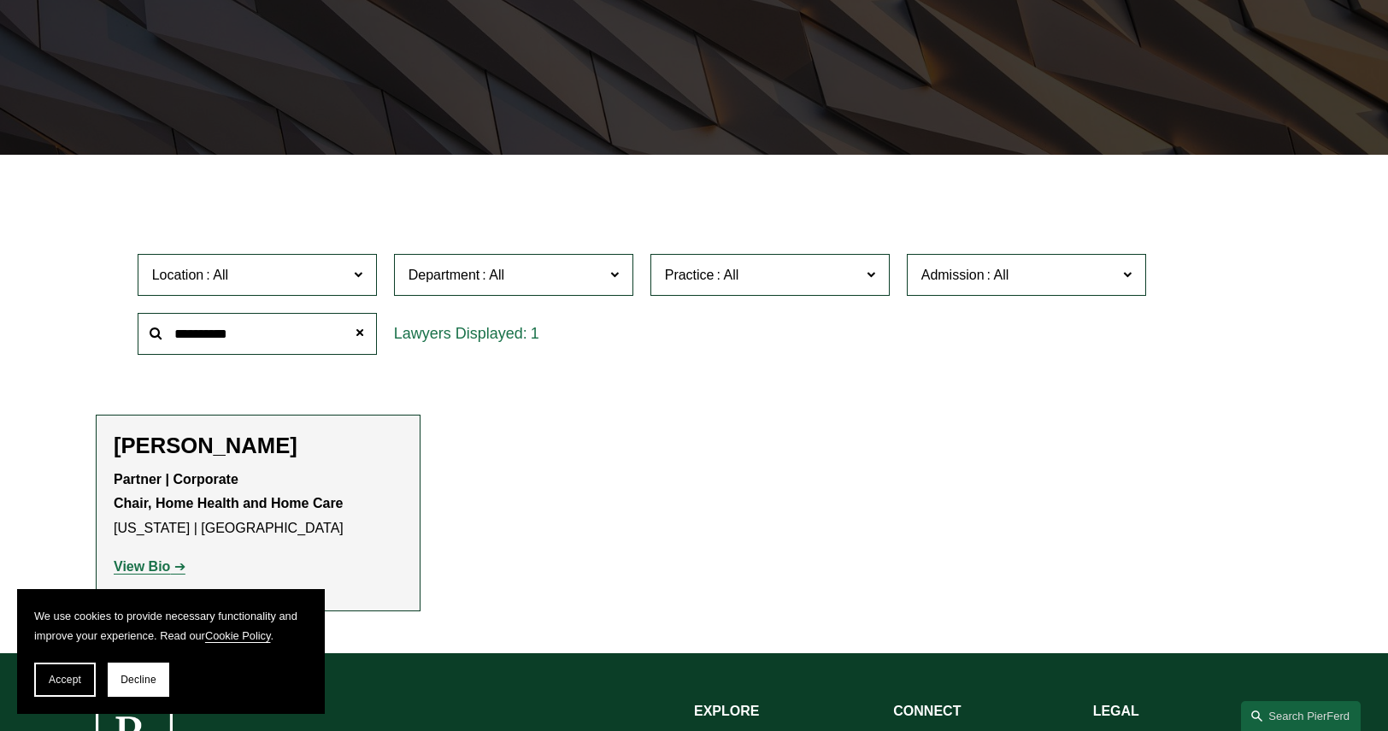 The image size is (1388, 731). What do you see at coordinates (927, 710) in the screenshot?
I see `strong: CONNECT` at bounding box center [927, 710].